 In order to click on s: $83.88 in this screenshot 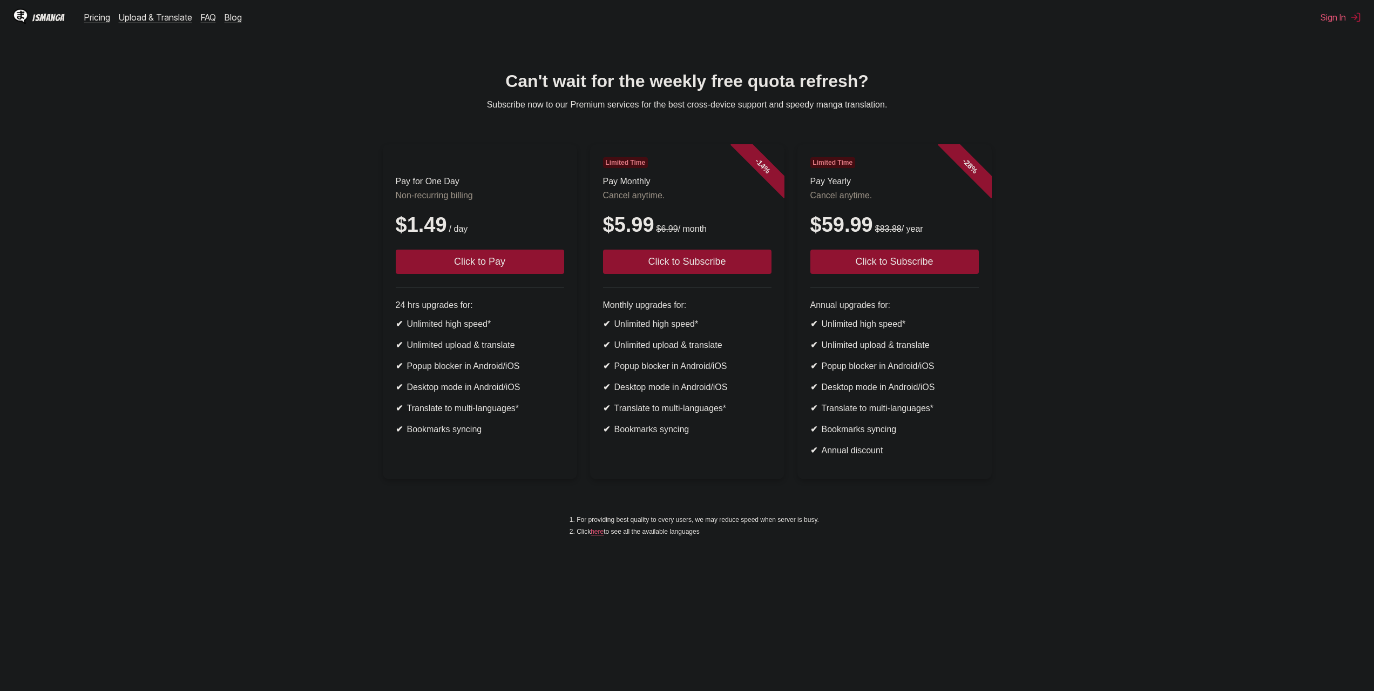, I will do `click(888, 228)`.